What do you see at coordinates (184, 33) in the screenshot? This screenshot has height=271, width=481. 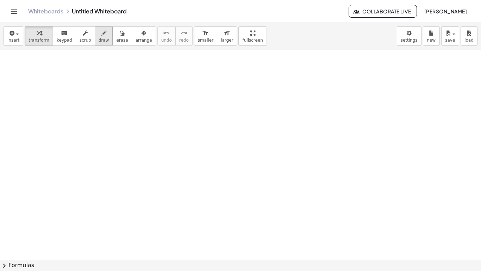 I see `i: redo` at bounding box center [184, 33].